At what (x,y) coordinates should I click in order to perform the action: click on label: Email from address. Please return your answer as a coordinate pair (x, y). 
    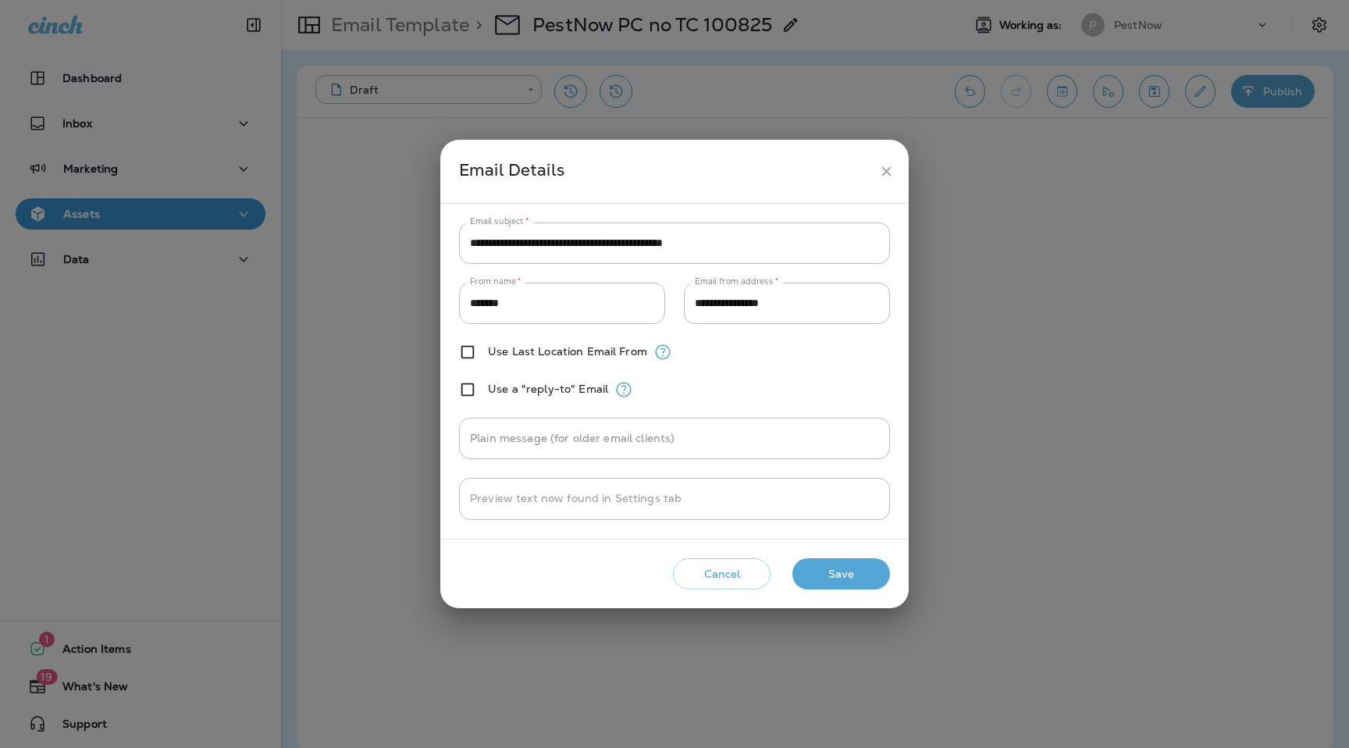
    Looking at the image, I should click on (736, 281).